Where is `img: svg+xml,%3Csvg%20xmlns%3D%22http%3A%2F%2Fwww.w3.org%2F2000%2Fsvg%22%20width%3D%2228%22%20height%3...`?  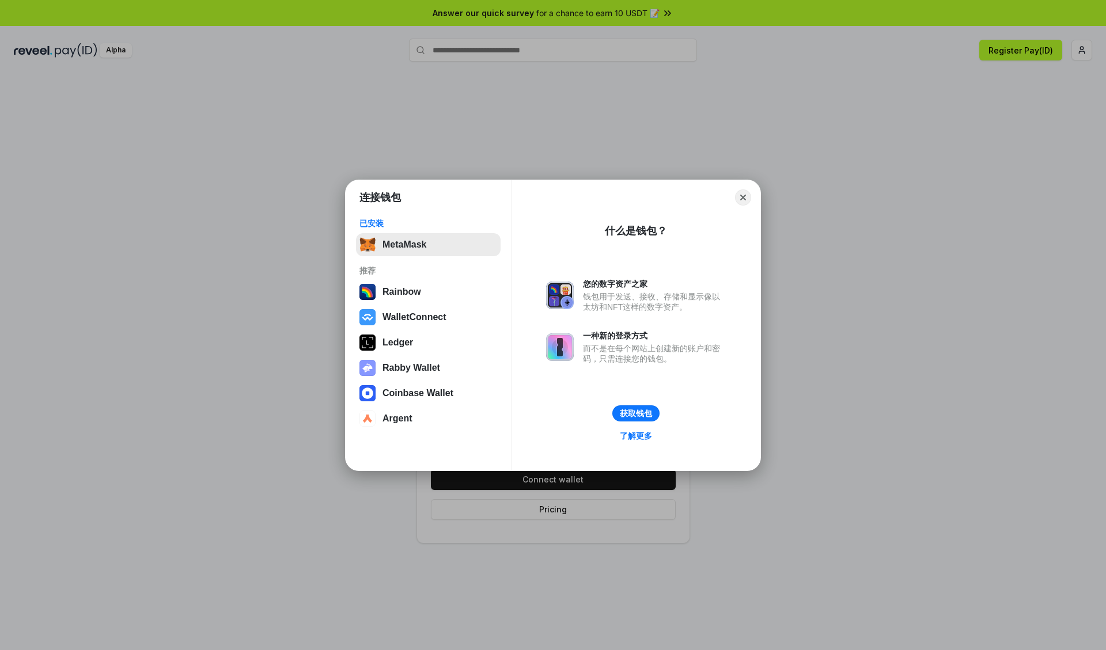 img: svg+xml,%3Csvg%20xmlns%3D%22http%3A%2F%2Fwww.w3.org%2F2000%2Fsvg%22%20width%3D%2228%22%20height%3... is located at coordinates (368, 343).